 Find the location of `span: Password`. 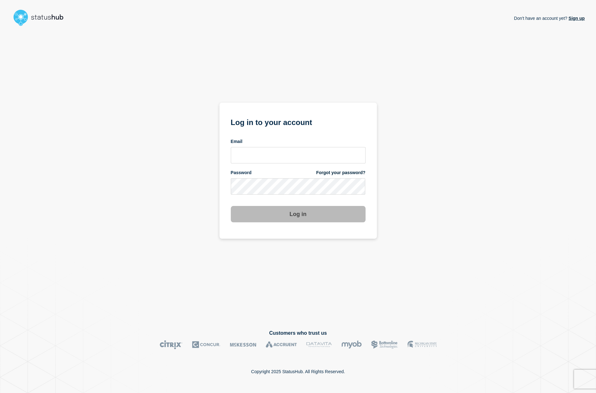

span: Password is located at coordinates (241, 172).